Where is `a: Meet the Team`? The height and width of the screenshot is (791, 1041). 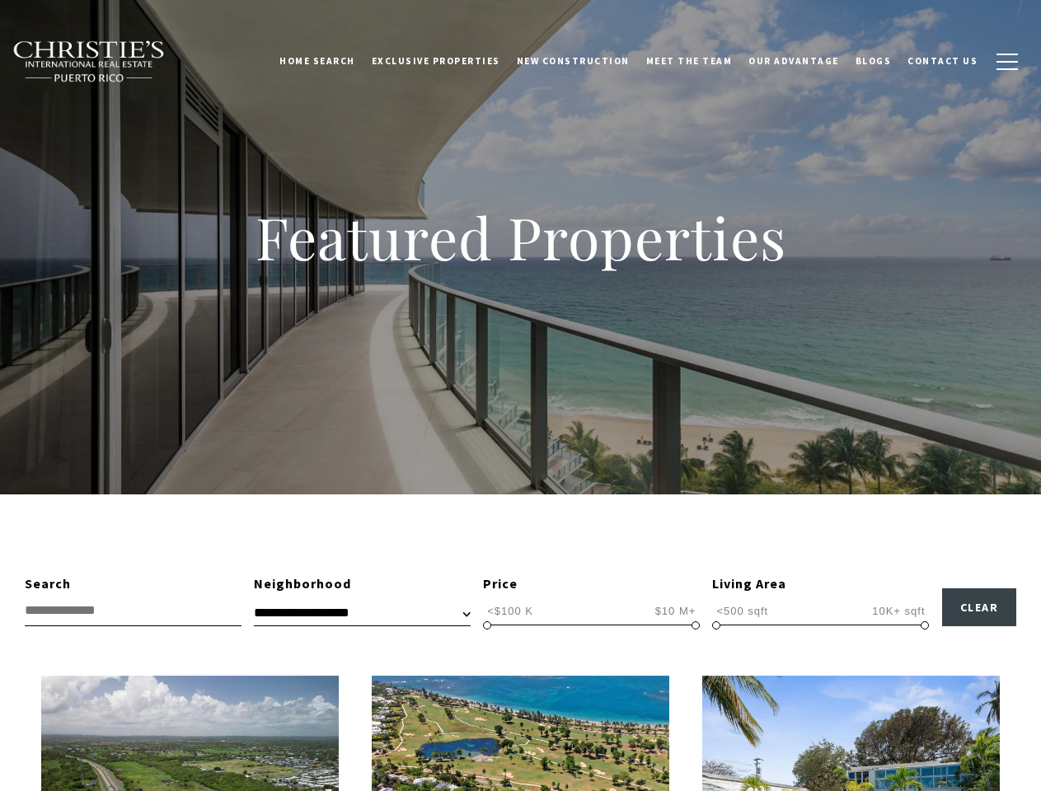 a: Meet the Team is located at coordinates (689, 61).